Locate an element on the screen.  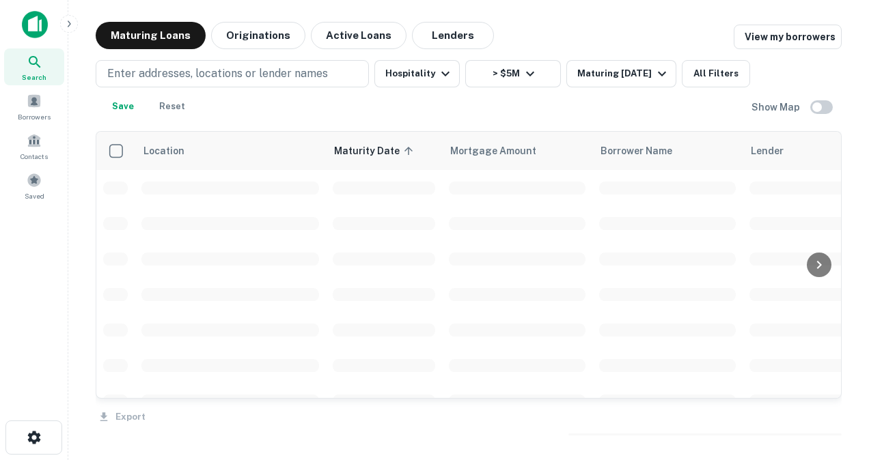
a: View my borrowers is located at coordinates (787, 37).